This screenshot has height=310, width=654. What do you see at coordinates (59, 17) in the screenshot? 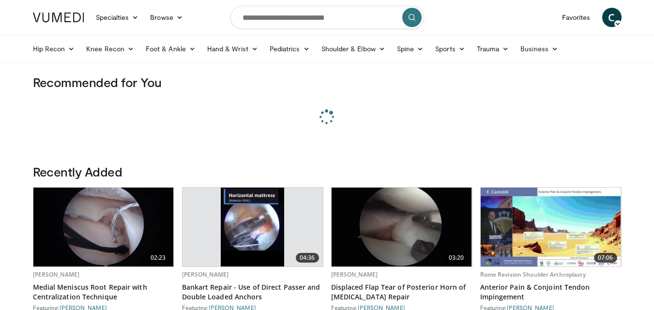
I see `img: VuMedi Logo` at bounding box center [59, 17].